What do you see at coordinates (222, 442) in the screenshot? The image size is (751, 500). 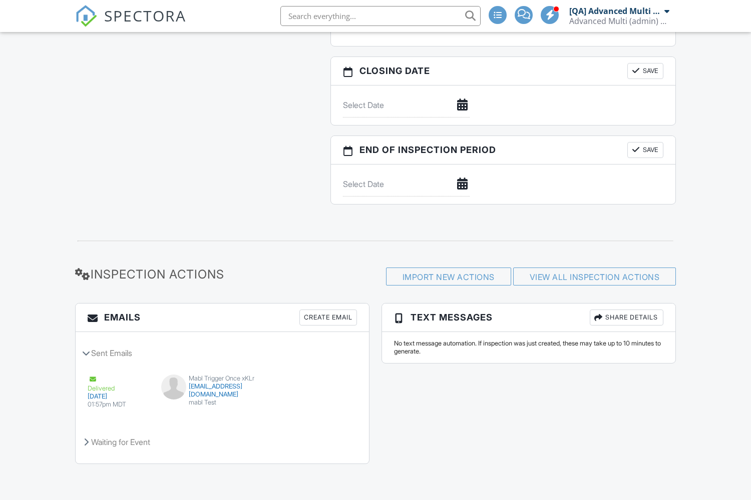 I see `div: Waiting for Event` at bounding box center [222, 442].